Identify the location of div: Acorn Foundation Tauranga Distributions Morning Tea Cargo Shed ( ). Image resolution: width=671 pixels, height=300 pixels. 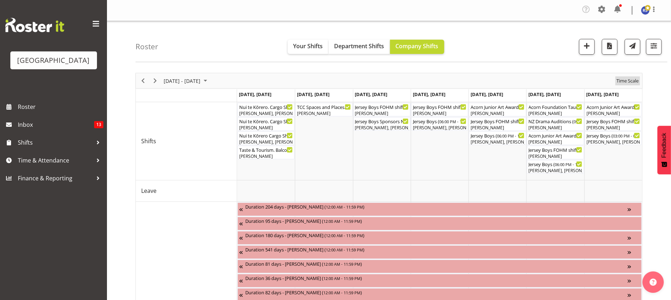
(556, 107).